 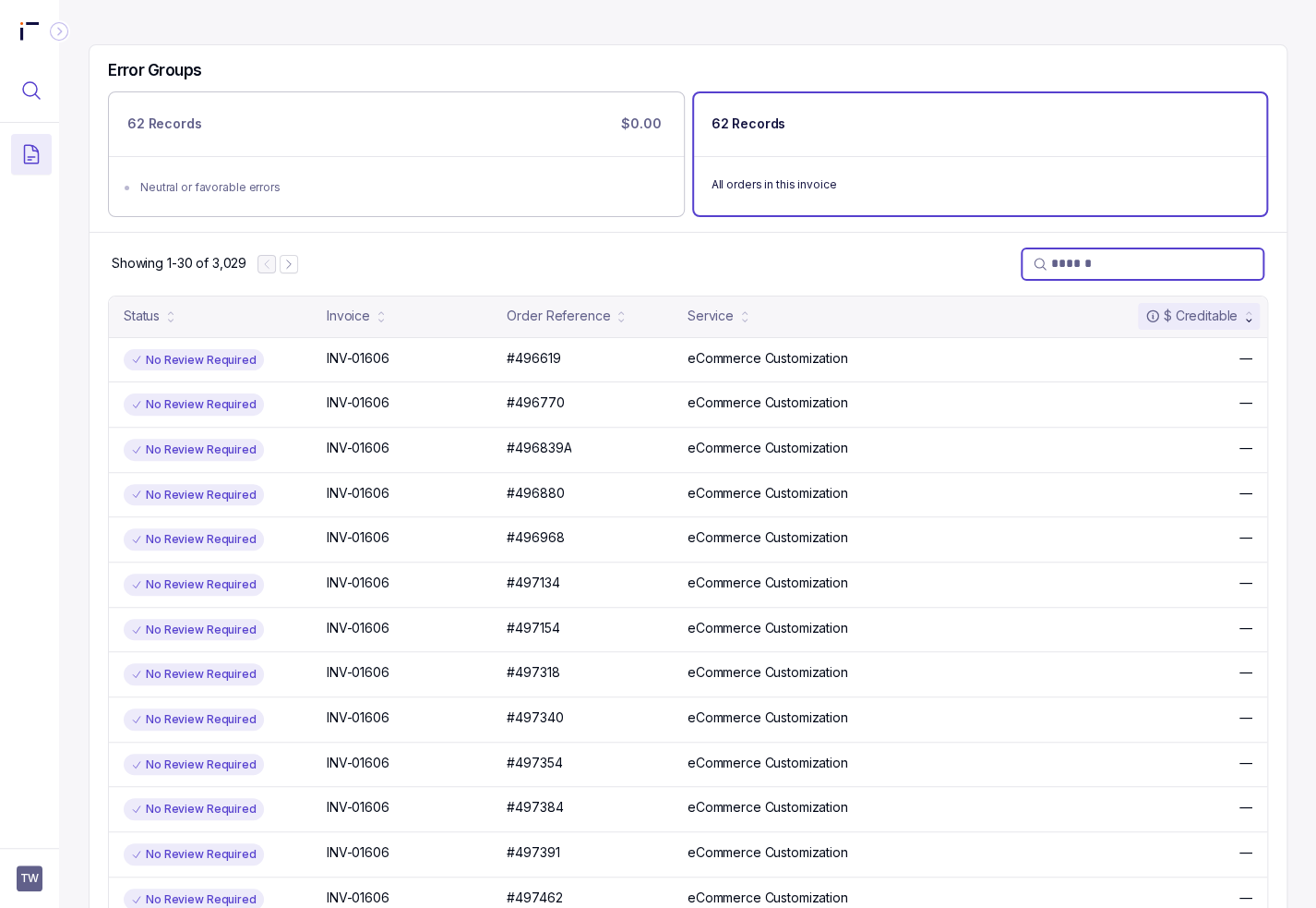 I want to click on div: Invoice, so click(x=348, y=316).